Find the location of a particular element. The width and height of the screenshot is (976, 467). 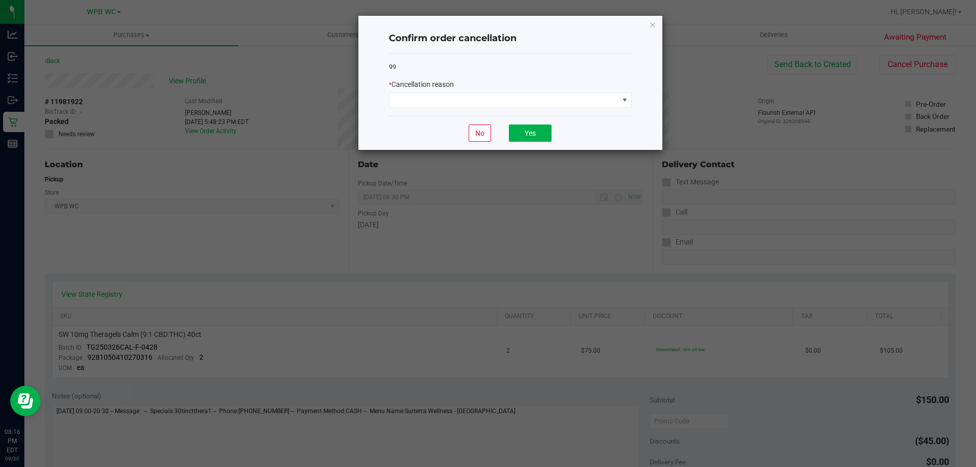

h4: Confirm order cancellation is located at coordinates (510, 39).